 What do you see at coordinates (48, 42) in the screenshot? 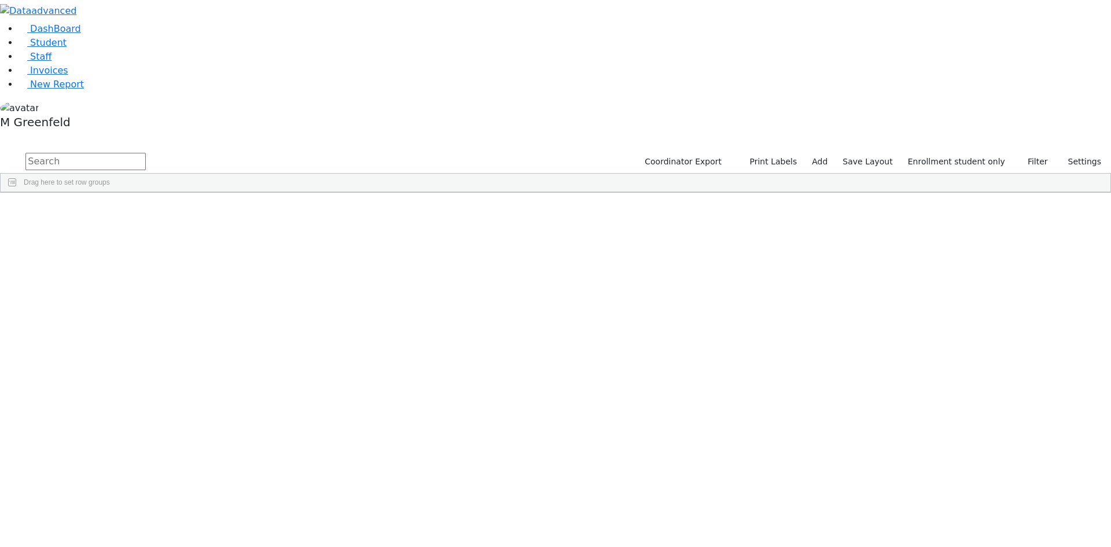
I see `span: Student` at bounding box center [48, 42].